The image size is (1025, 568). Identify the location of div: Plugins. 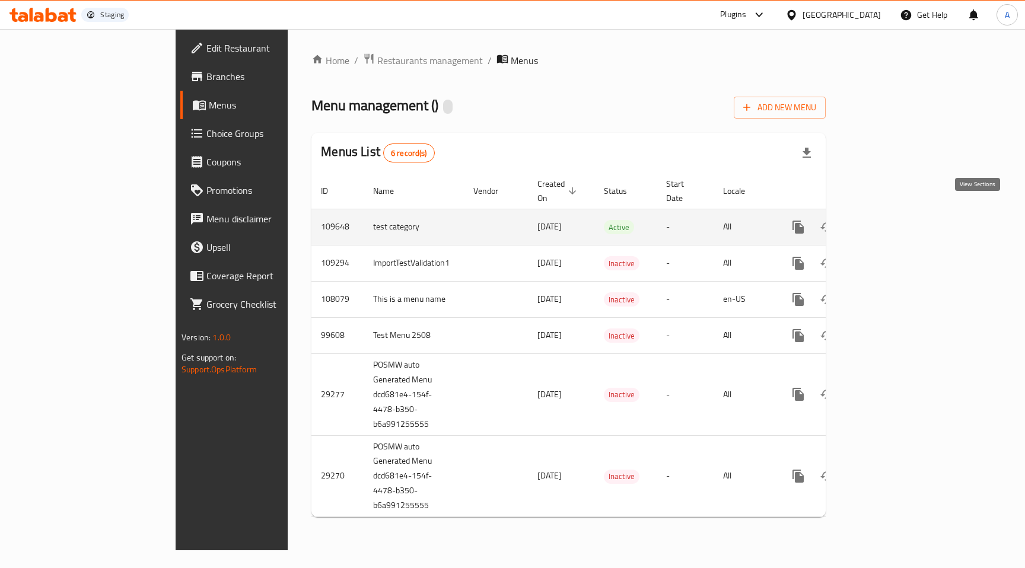
(733, 15).